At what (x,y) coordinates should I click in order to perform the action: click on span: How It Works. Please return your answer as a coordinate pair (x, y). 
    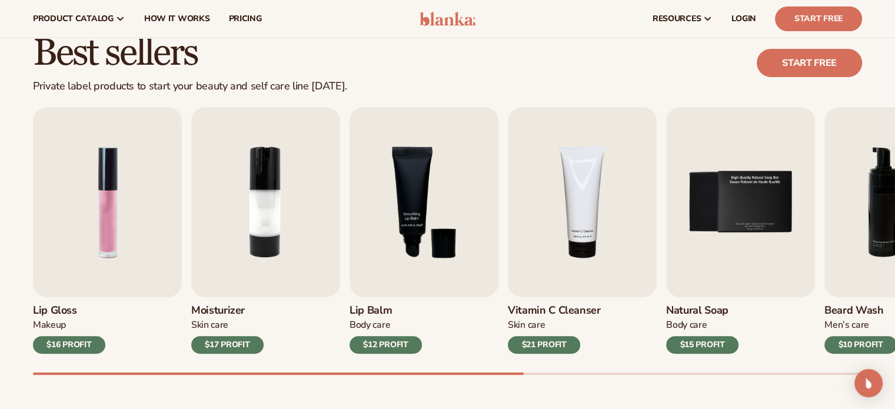
    Looking at the image, I should click on (177, 19).